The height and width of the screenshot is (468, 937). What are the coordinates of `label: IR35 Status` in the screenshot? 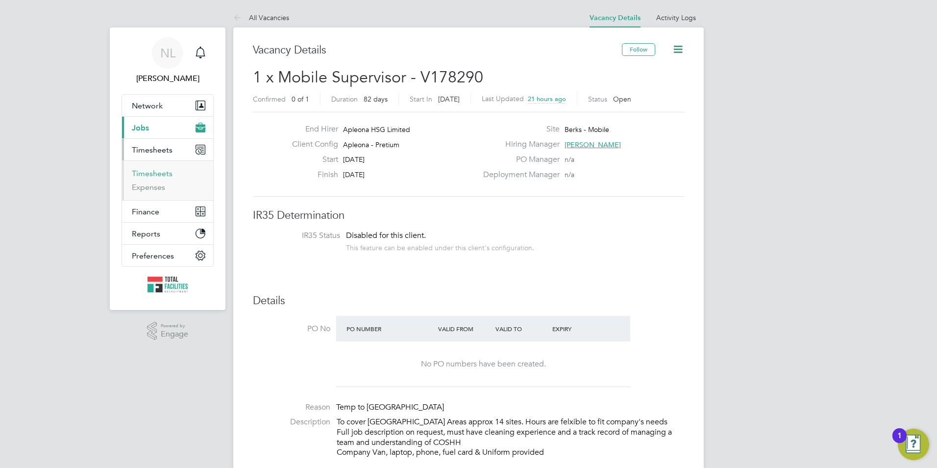 It's located at (301, 235).